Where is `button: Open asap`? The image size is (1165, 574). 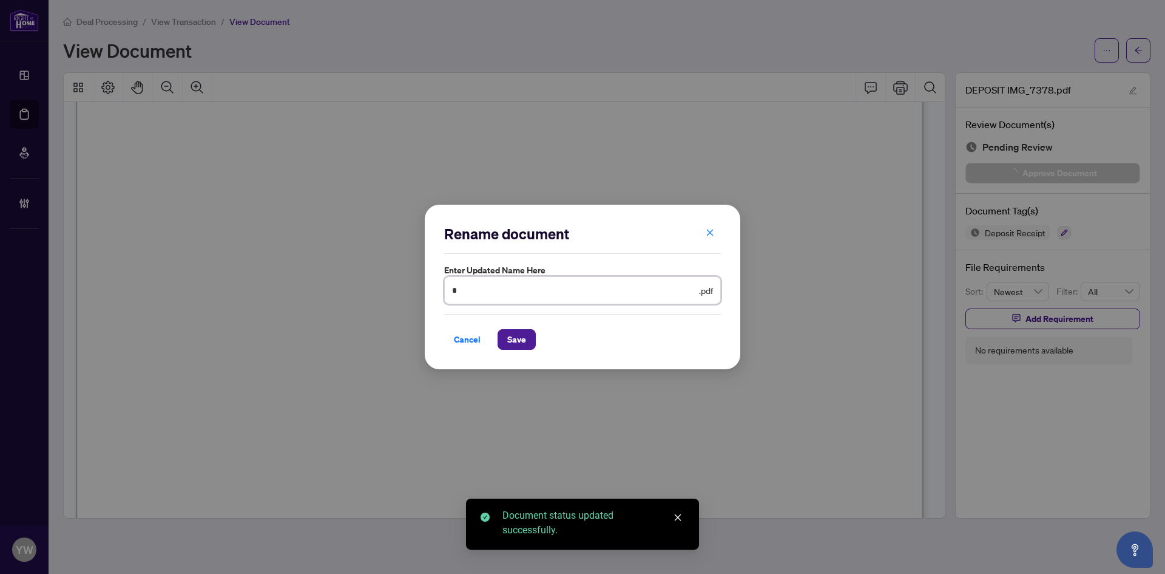
button: Open asap is located at coordinates (1135, 549).